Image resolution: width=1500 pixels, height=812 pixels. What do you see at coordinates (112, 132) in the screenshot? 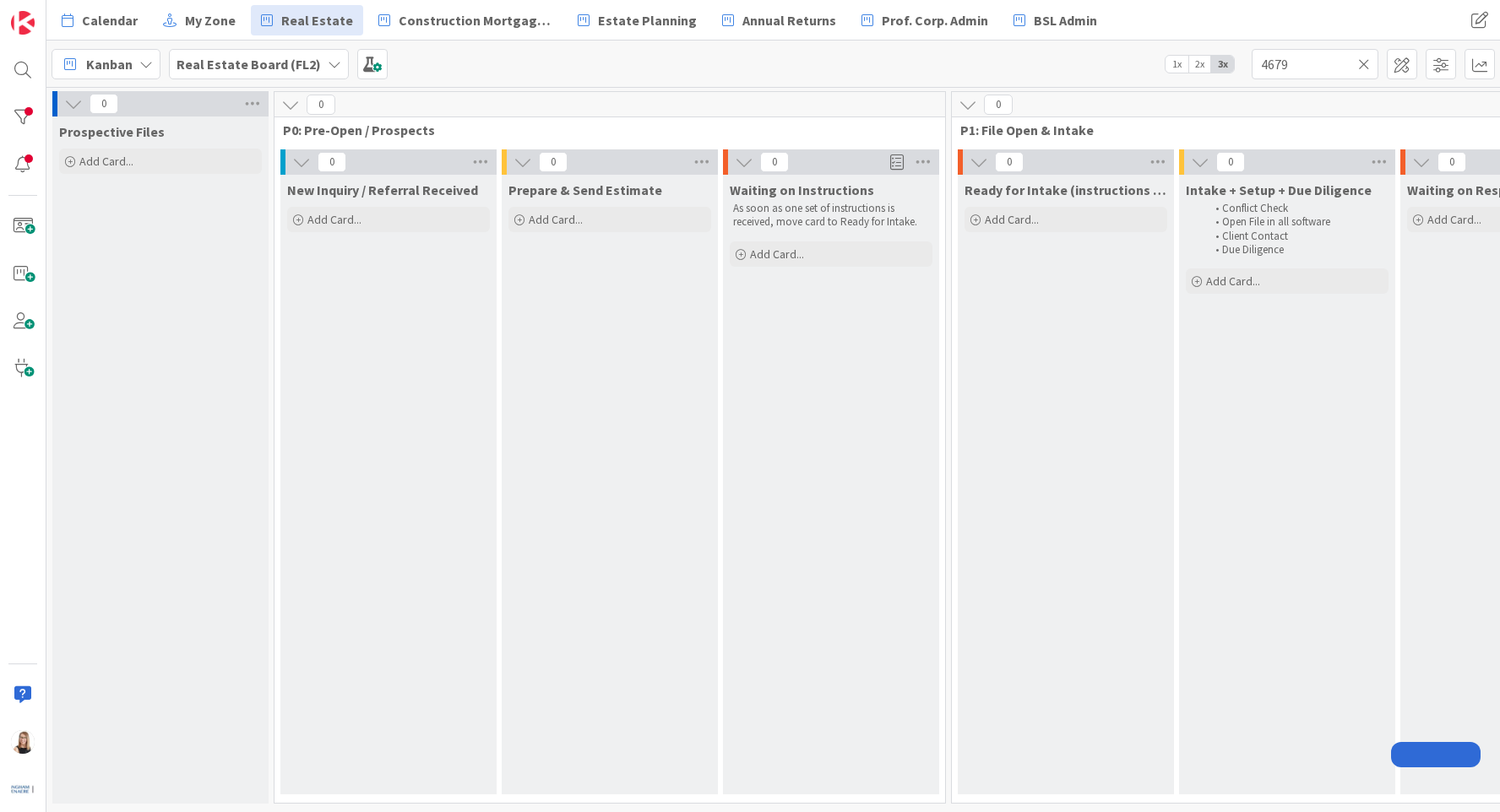
I see `span: Prospective Files` at bounding box center [112, 132].